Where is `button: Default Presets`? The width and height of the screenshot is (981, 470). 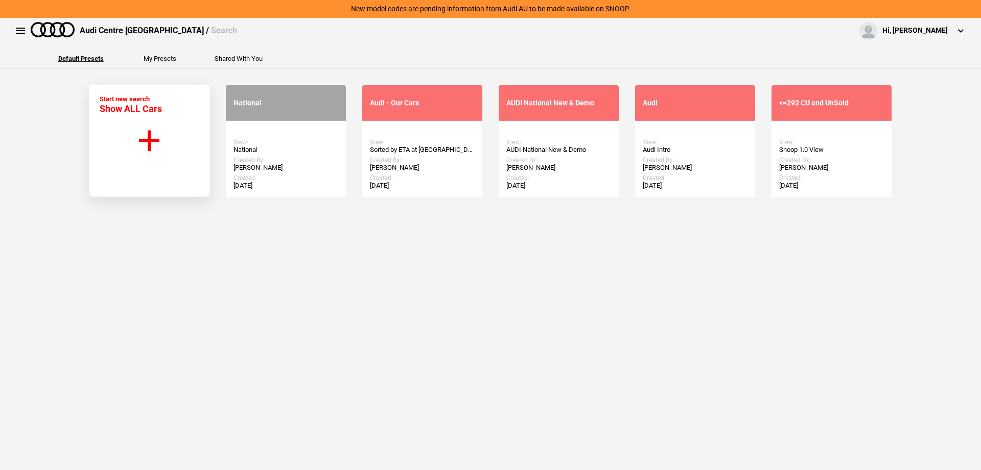 button: Default Presets is located at coordinates (81, 58).